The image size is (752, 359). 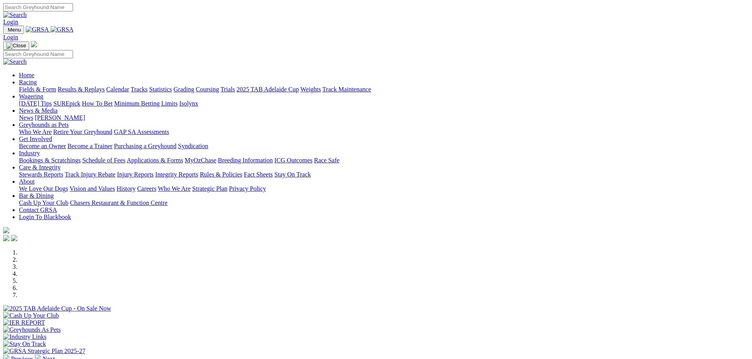 What do you see at coordinates (40, 167) in the screenshot?
I see `a: Care & Integrity` at bounding box center [40, 167].